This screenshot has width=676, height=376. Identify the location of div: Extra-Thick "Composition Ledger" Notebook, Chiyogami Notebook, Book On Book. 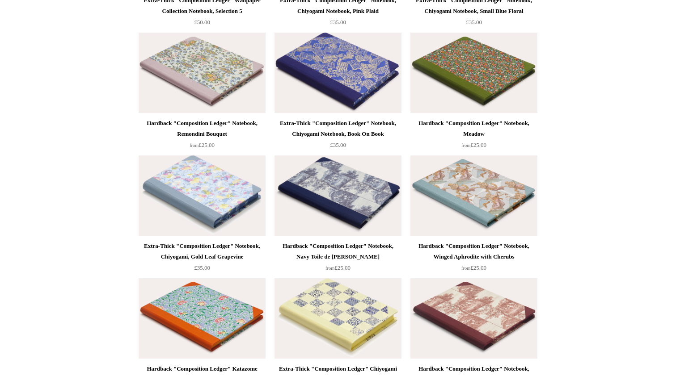
(338, 129).